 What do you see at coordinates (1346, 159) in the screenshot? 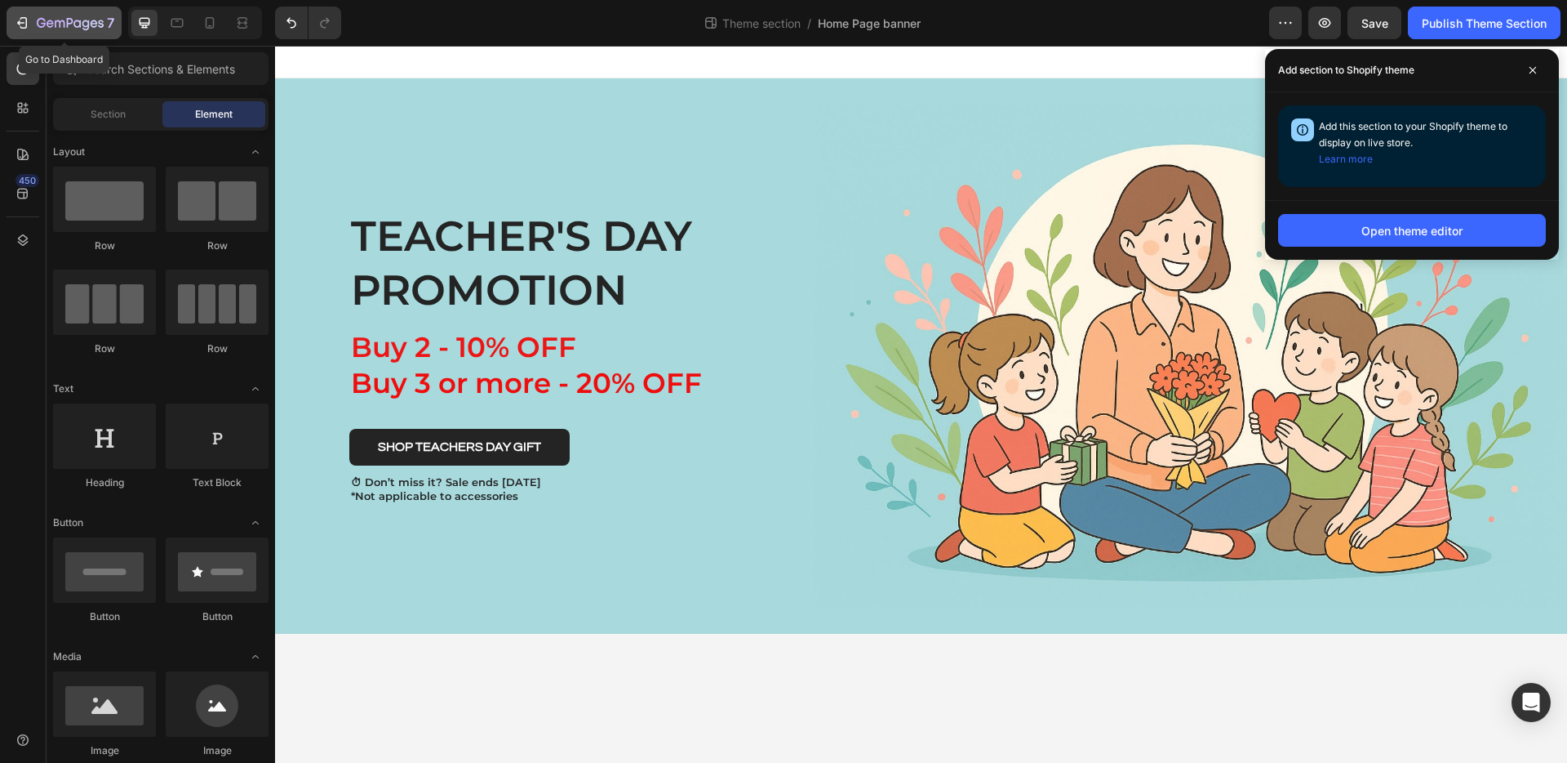
I see `button: Learn more` at bounding box center [1346, 159].